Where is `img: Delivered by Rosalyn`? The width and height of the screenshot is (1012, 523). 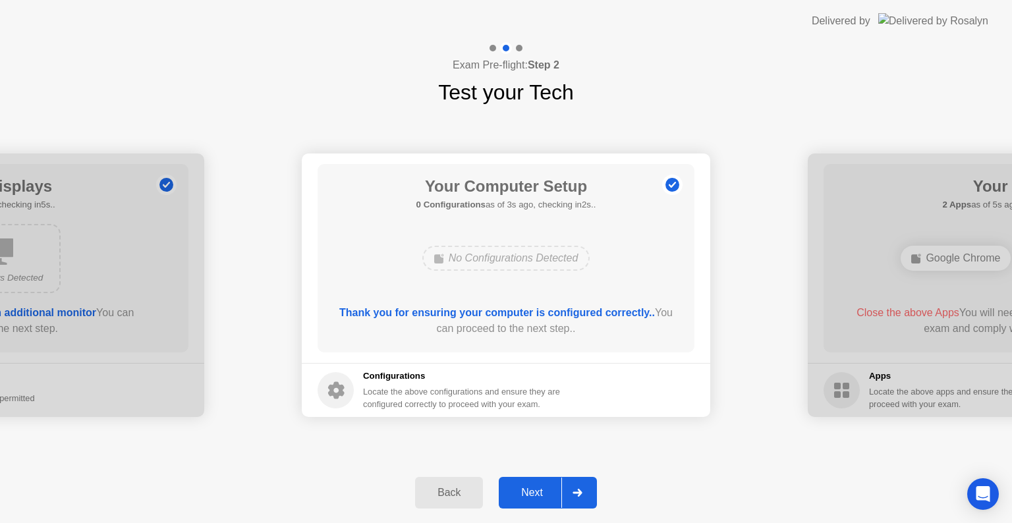
img: Delivered by Rosalyn is located at coordinates (932, 20).